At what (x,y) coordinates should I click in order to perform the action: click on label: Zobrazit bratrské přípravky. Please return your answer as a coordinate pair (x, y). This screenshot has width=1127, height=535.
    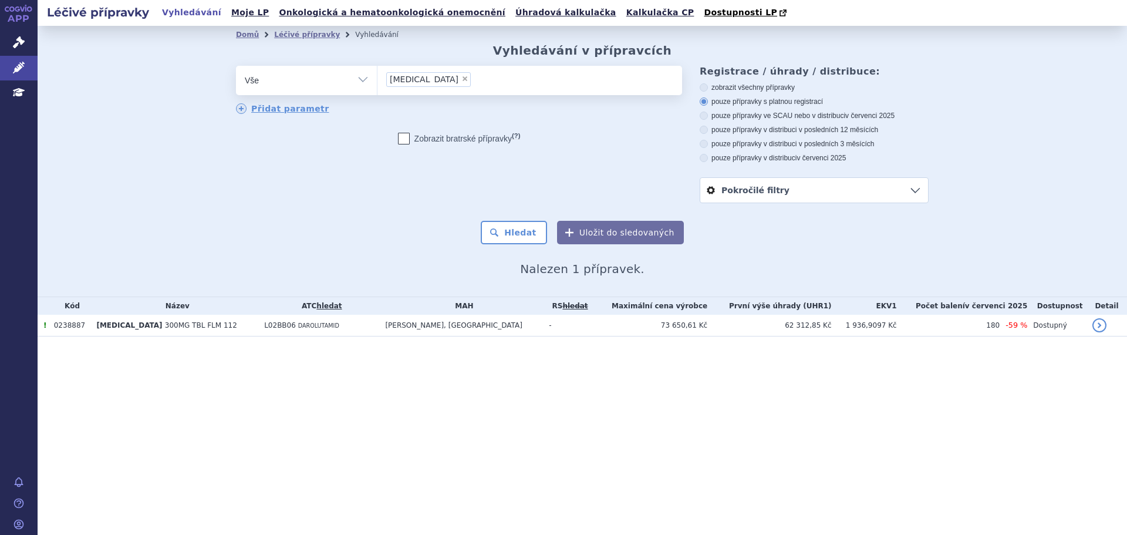
    Looking at the image, I should click on (459, 139).